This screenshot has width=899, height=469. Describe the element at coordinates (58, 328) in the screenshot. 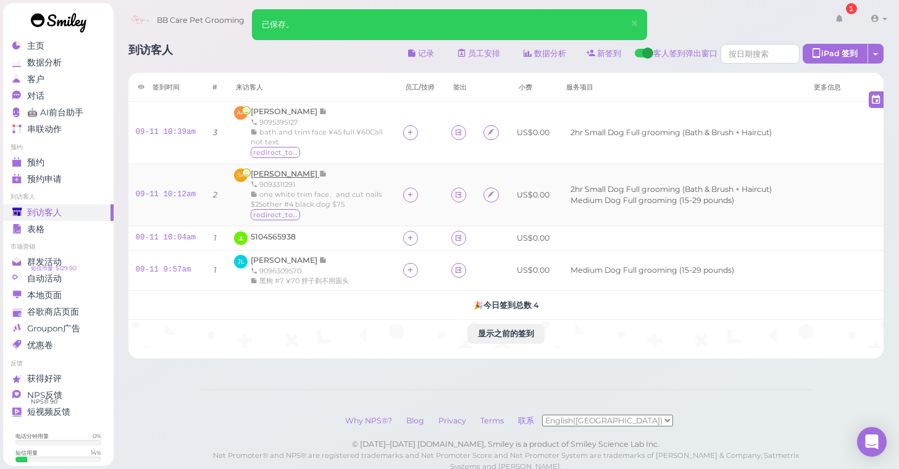

I see `a: Groupon广告` at that location.